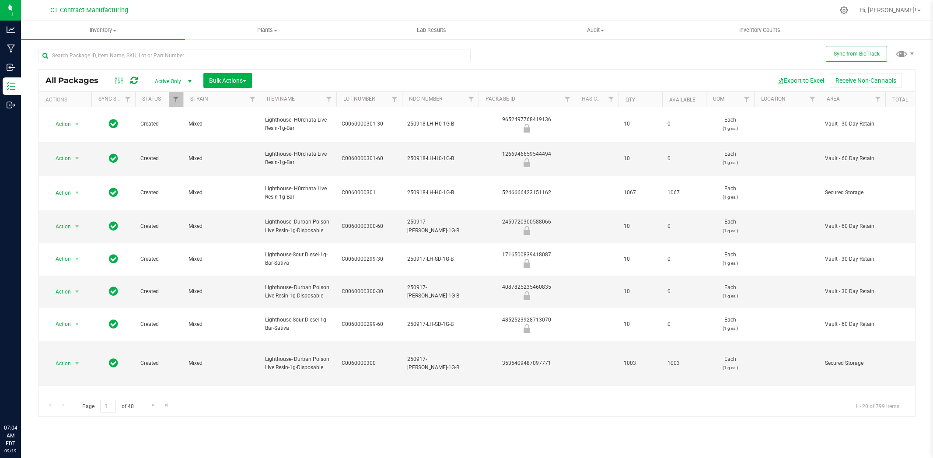 The image size is (933, 458). Describe the element at coordinates (11, 105) in the screenshot. I see `inline-svg: Outbound` at that location.